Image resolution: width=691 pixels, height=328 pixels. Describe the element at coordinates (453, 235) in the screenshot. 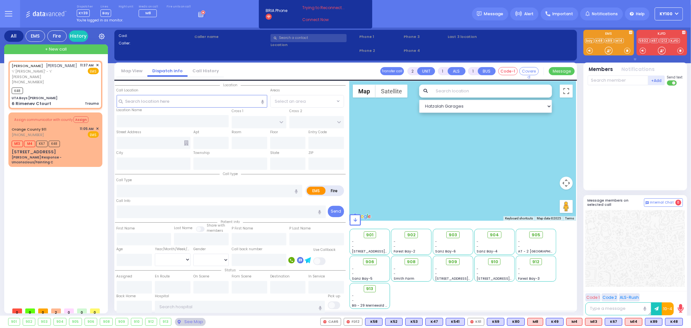

I see `span: 903` at that location.